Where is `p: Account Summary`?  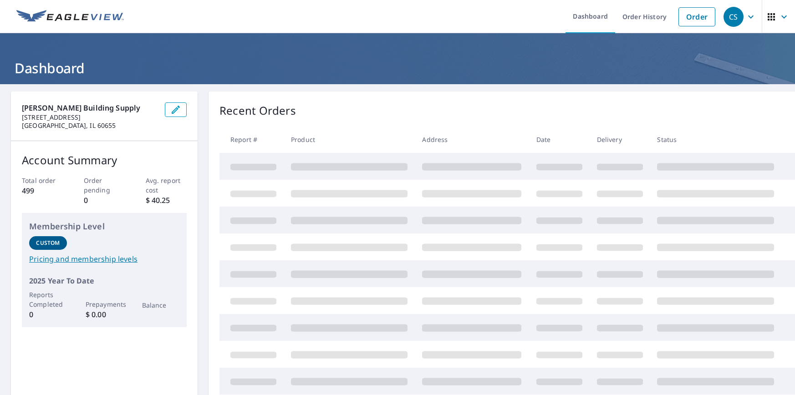 p: Account Summary is located at coordinates (104, 160).